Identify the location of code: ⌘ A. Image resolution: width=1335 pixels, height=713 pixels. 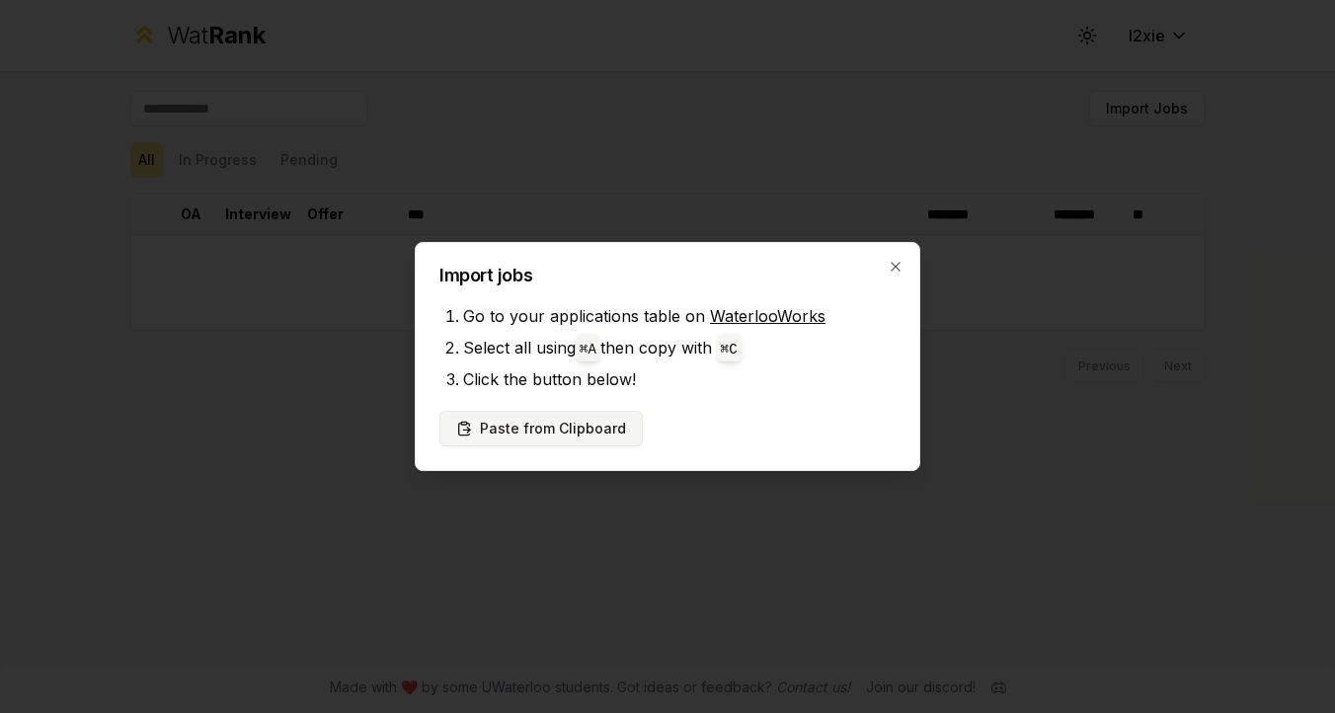
(587, 350).